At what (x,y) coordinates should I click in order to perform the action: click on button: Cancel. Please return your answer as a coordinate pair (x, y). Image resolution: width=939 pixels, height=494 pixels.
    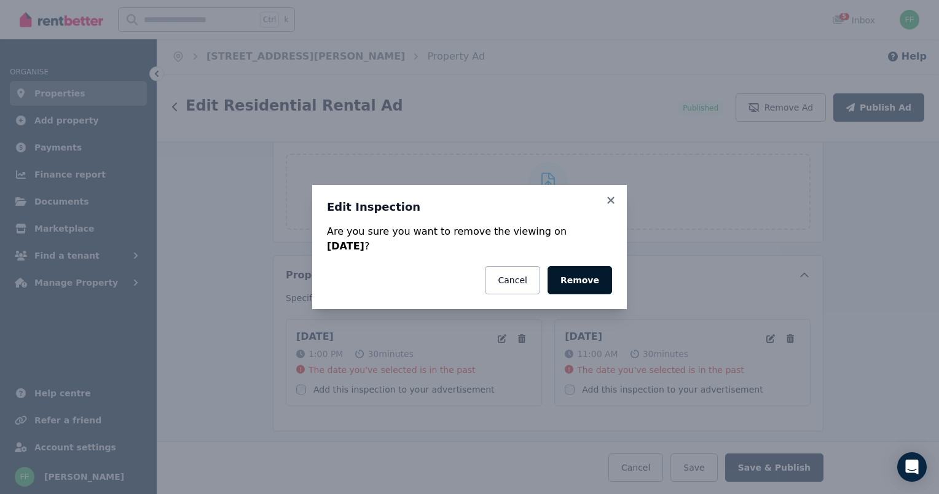
    Looking at the image, I should click on (512, 280).